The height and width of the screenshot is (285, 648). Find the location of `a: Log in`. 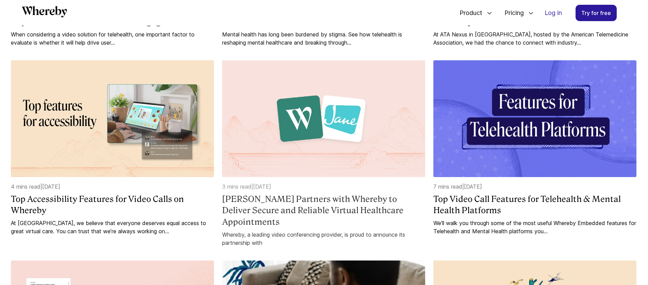

a: Log in is located at coordinates (553, 13).